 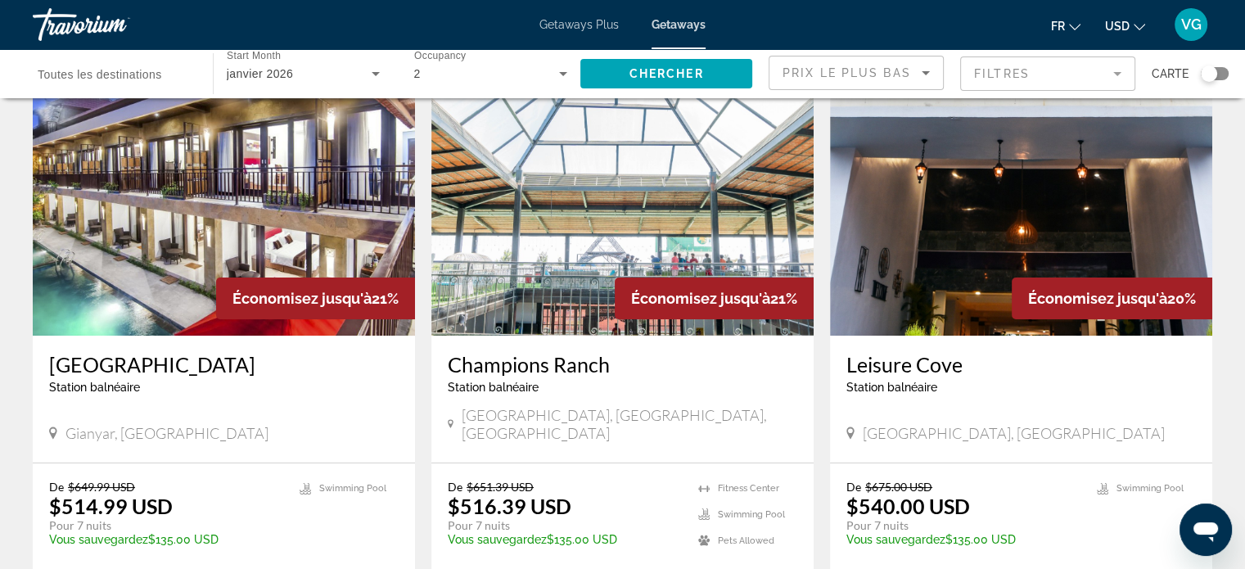 I want to click on span: Fitness Center, so click(x=748, y=488).